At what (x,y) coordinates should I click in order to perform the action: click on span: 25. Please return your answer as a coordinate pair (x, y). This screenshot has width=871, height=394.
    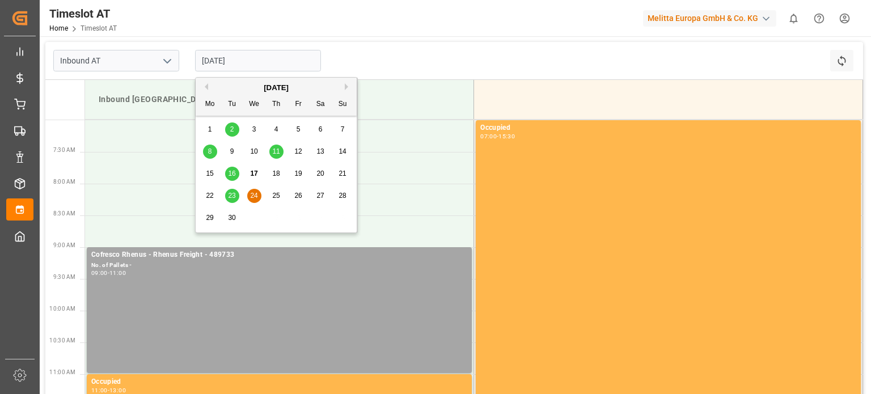
    Looking at the image, I should click on (276, 196).